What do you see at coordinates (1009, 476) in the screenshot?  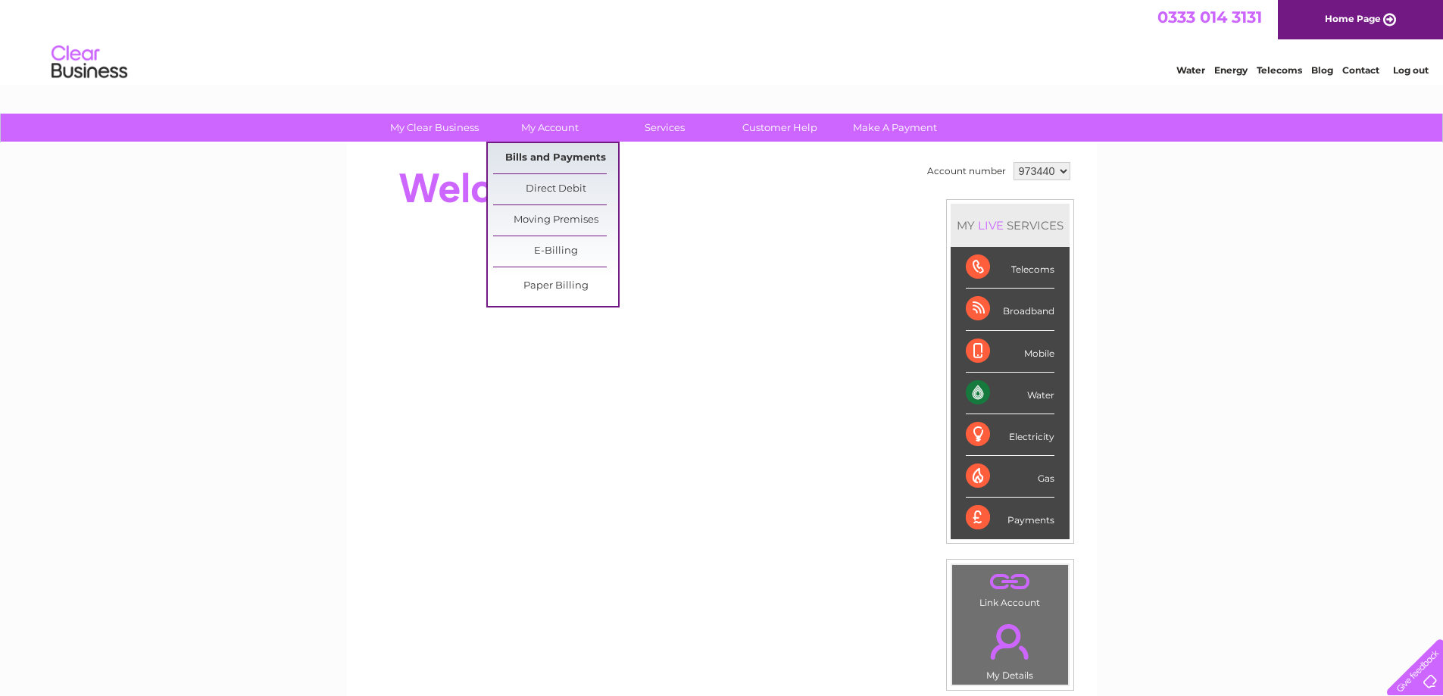 I see `div: Gas` at bounding box center [1009, 476].